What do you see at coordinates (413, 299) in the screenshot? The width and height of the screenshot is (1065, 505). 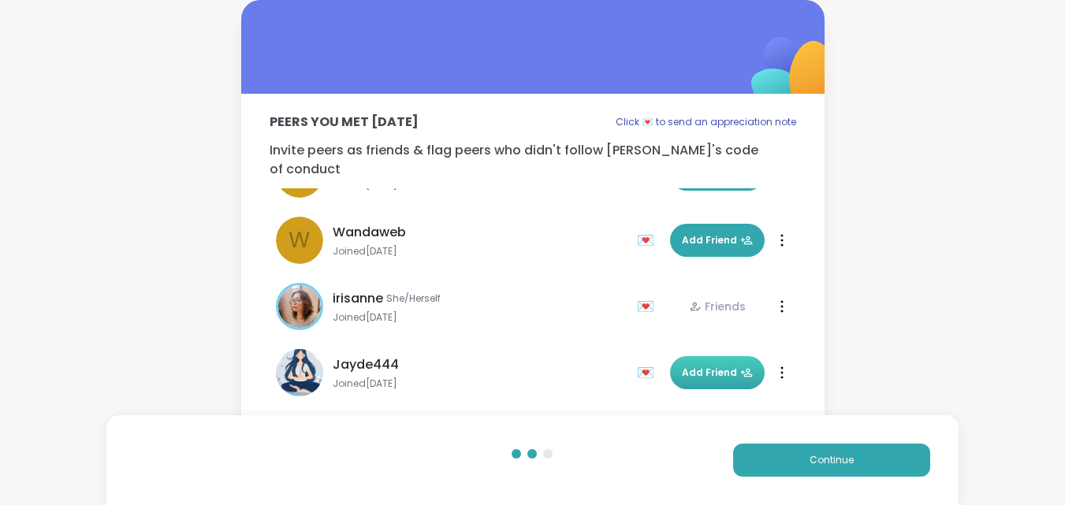 I see `span: She/Herself` at bounding box center [413, 299].